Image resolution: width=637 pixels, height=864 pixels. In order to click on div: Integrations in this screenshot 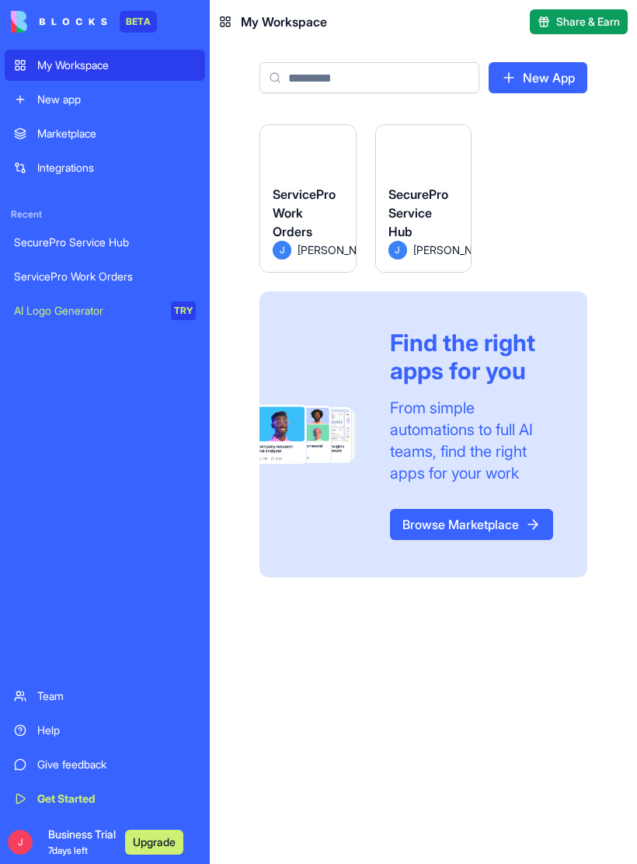, I will do `click(117, 168)`.